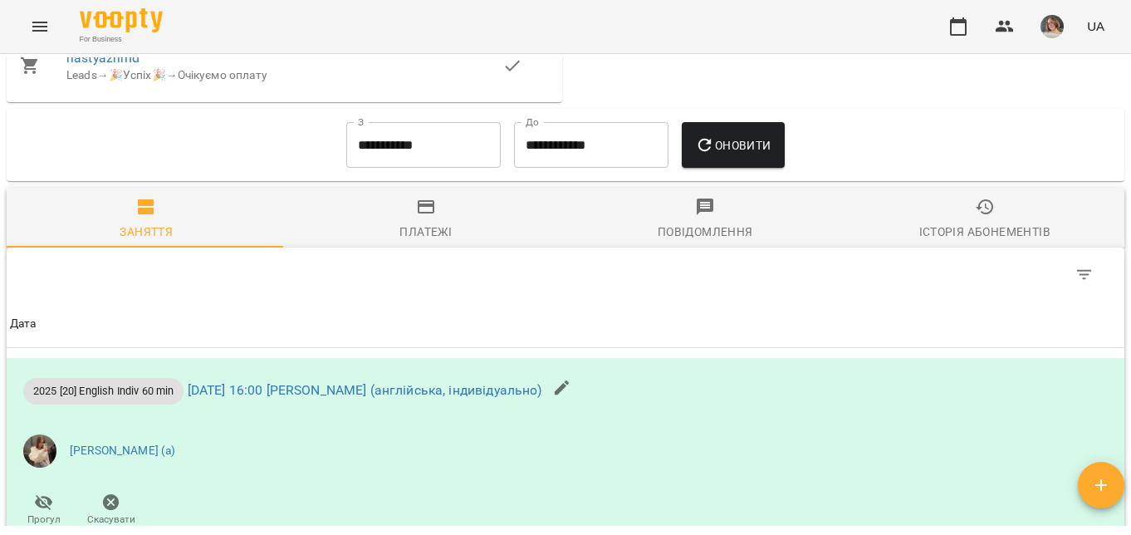 Image resolution: width=1131 pixels, height=535 pixels. What do you see at coordinates (985, 232) in the screenshot?
I see `div: Історія абонементів` at bounding box center [985, 232].